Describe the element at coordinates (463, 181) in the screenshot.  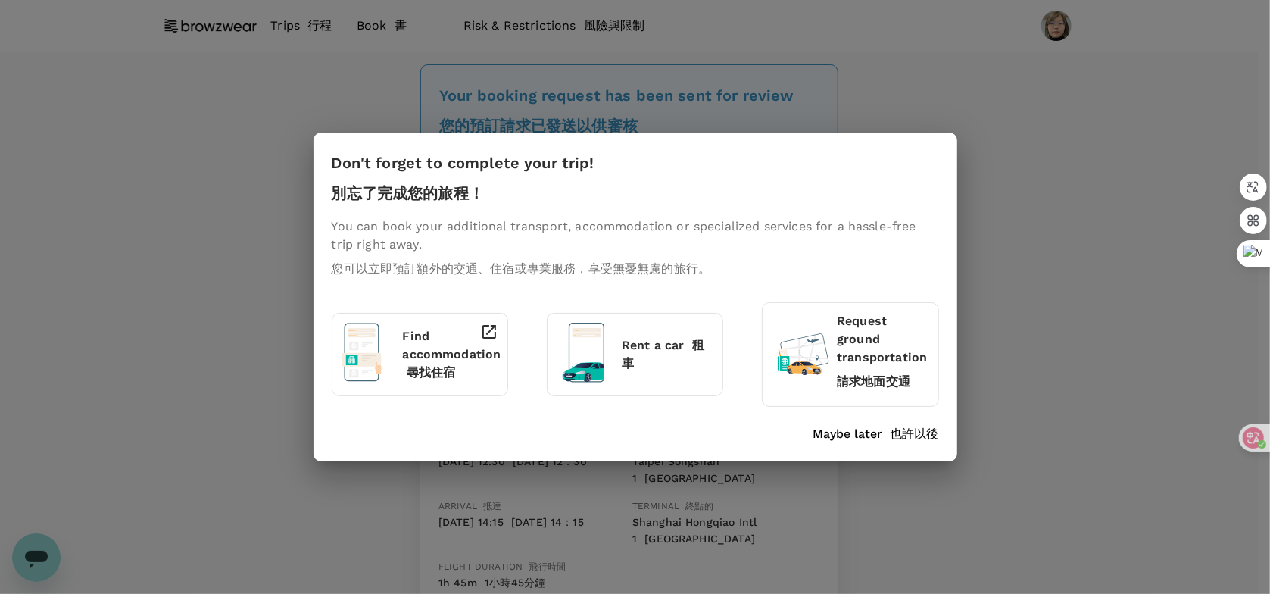
I see `h6: Don't forget to complete your trip!` at that location.